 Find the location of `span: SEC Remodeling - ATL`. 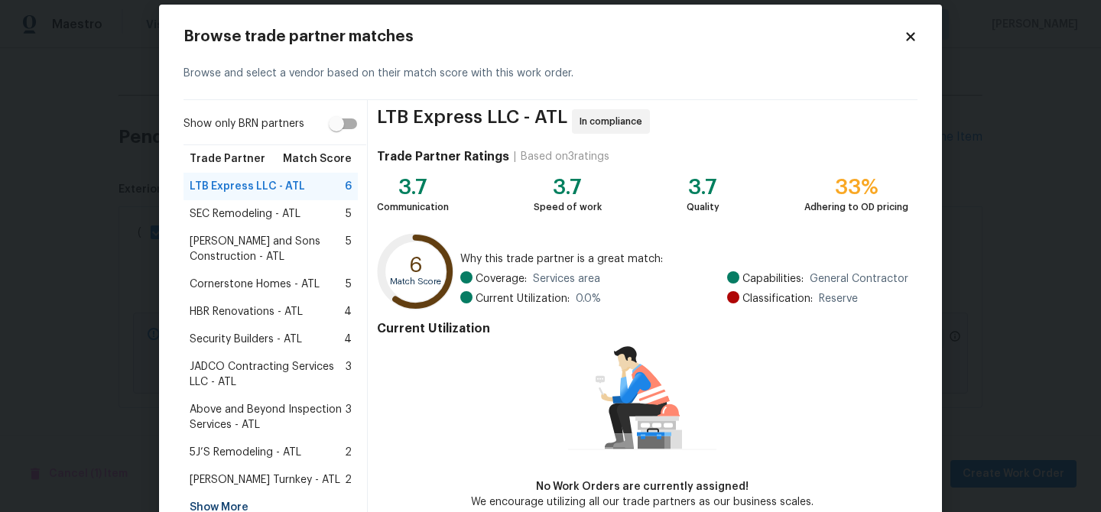

span: SEC Remodeling - ATL is located at coordinates (245, 214).